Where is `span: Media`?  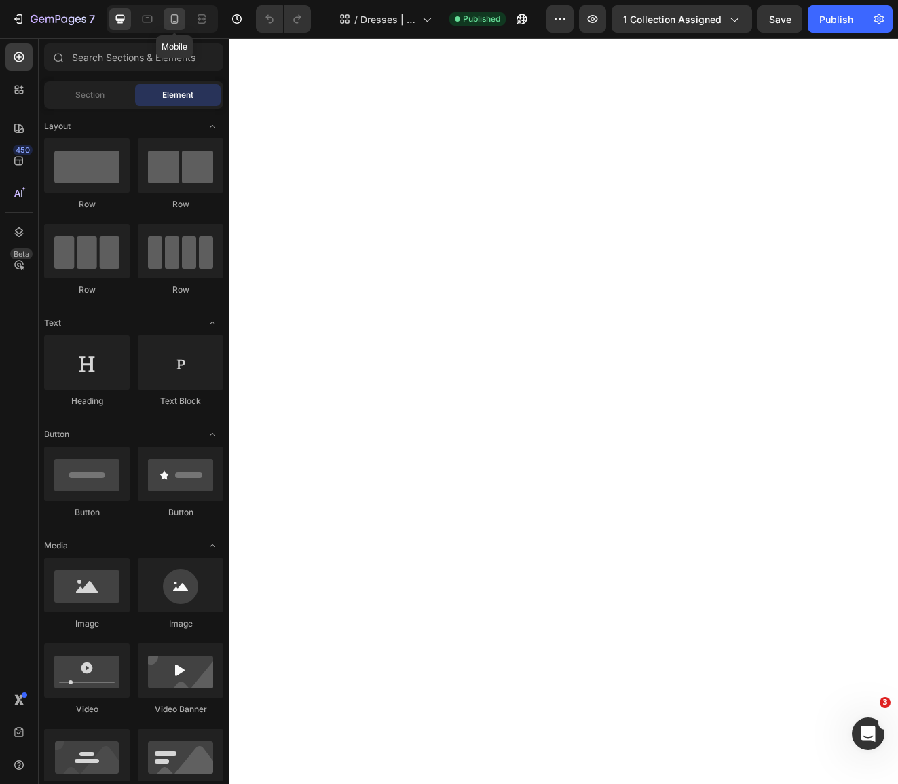
span: Media is located at coordinates (56, 545).